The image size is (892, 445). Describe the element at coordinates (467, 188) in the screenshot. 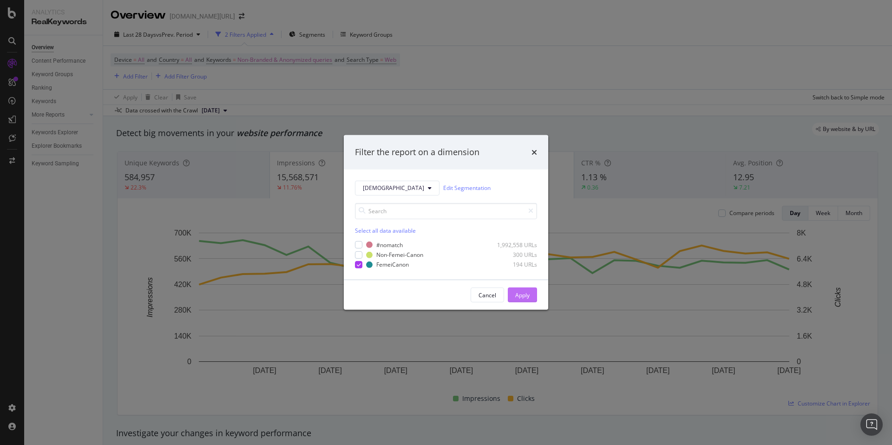

I see `a: Edit Segmentation` at that location.